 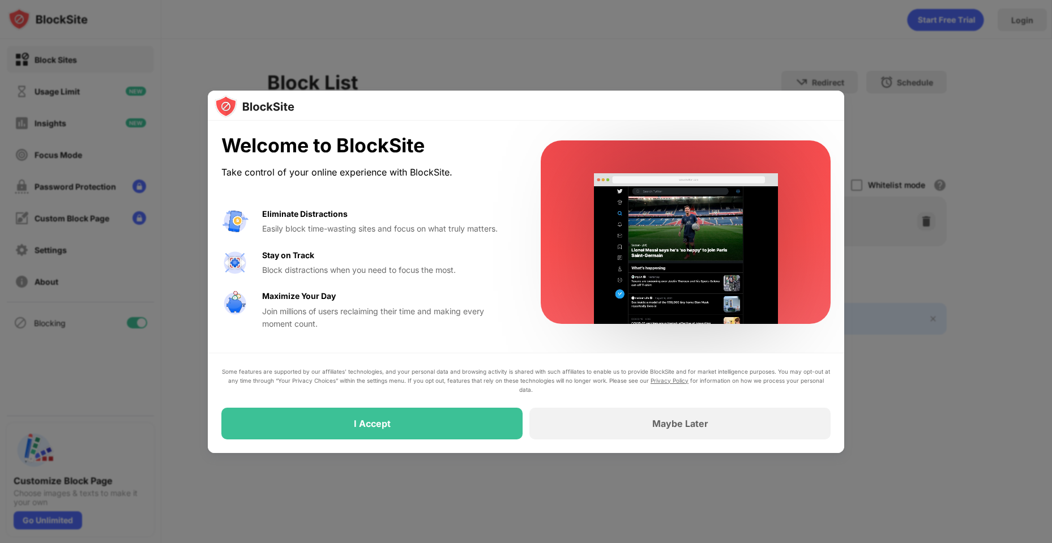 I want to click on div: Block distractions when you need to focus the most., so click(x=388, y=270).